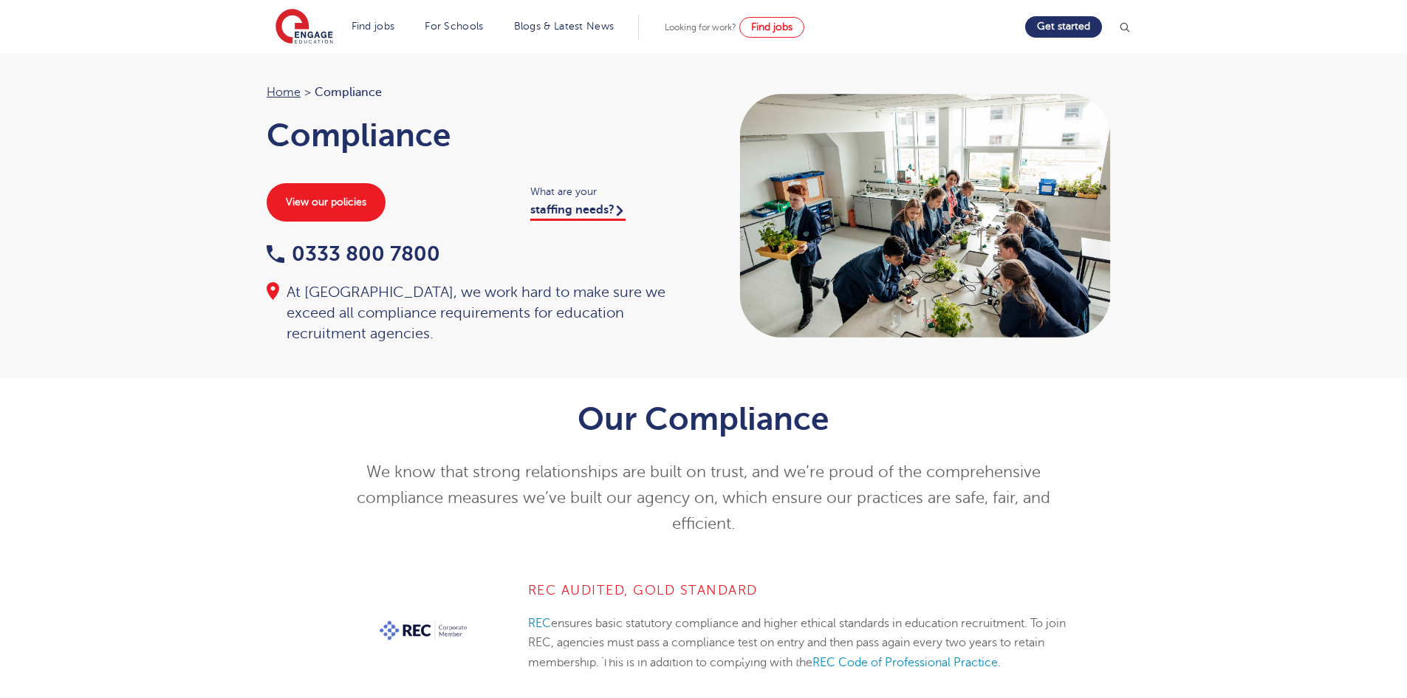 The width and height of the screenshot is (1407, 698). I want to click on nav: breadcrumb, so click(478, 92).